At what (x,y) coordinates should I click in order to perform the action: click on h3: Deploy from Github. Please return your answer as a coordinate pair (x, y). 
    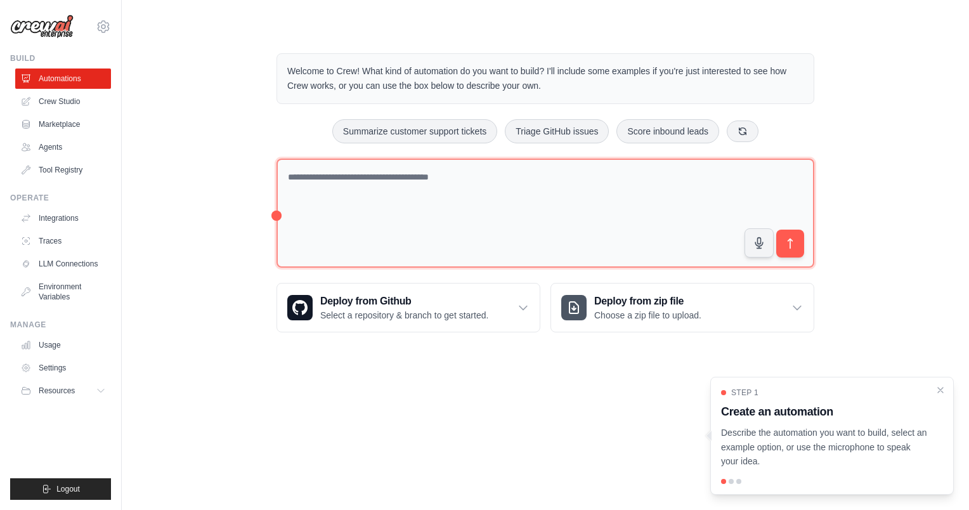
    Looking at the image, I should click on (404, 301).